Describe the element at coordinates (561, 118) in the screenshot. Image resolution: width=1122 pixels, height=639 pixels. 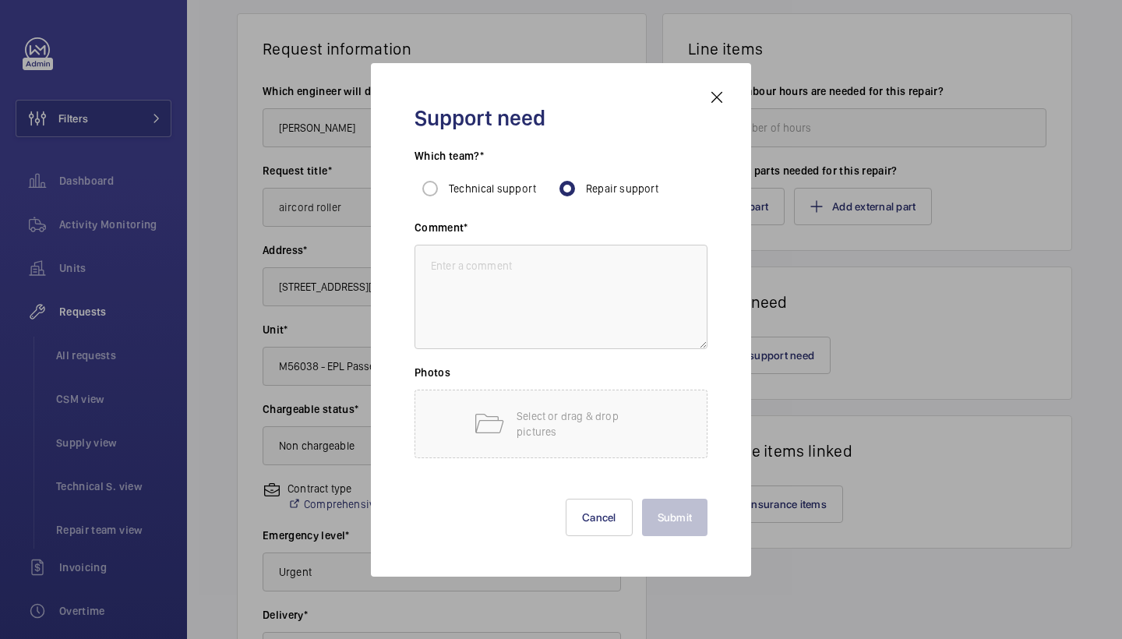
I see `h2: Support need` at that location.